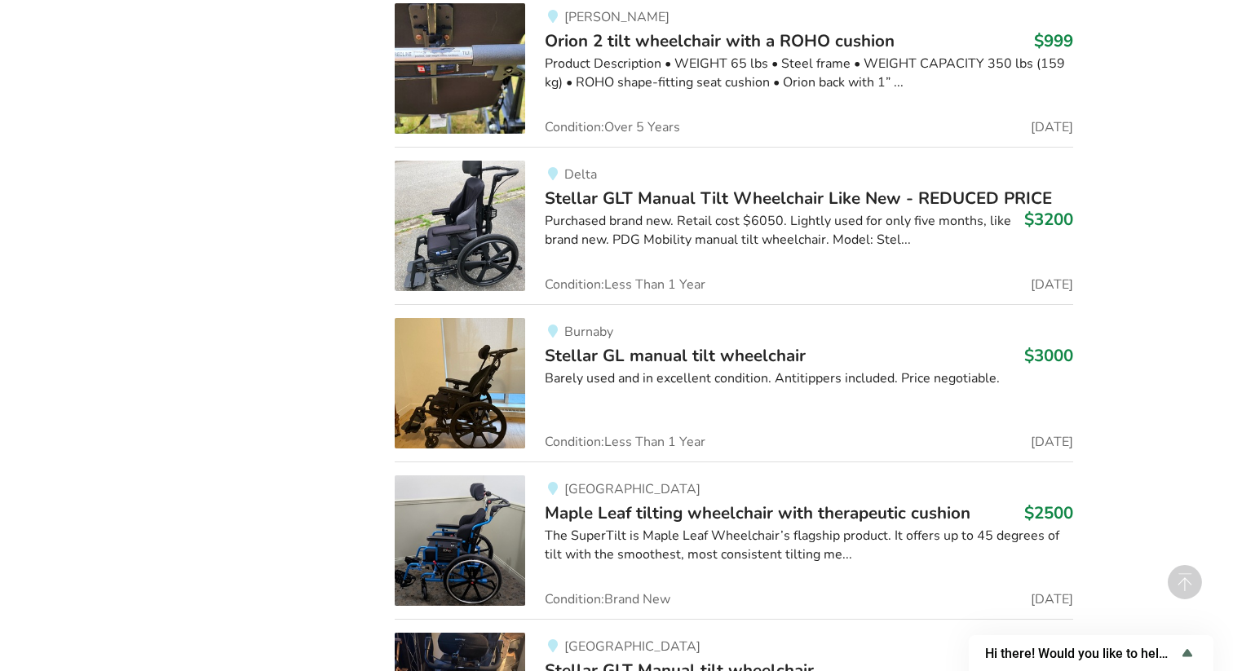 This screenshot has height=671, width=1233. What do you see at coordinates (675, 356) in the screenshot?
I see `span: Stellar GL manual tilt wheelchair` at bounding box center [675, 356].